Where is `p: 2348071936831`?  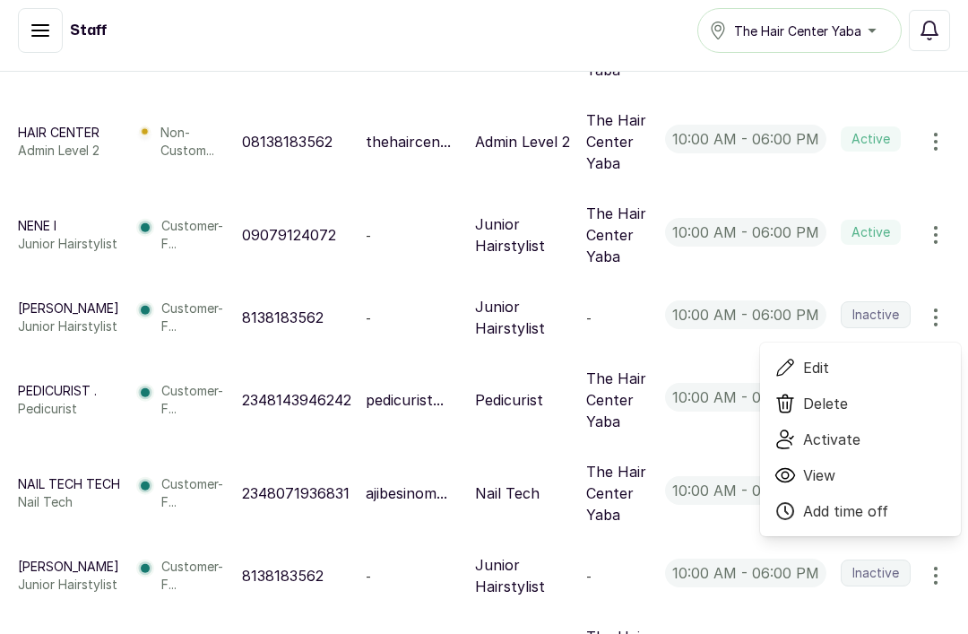 p: 2348071936831 is located at coordinates (296, 493).